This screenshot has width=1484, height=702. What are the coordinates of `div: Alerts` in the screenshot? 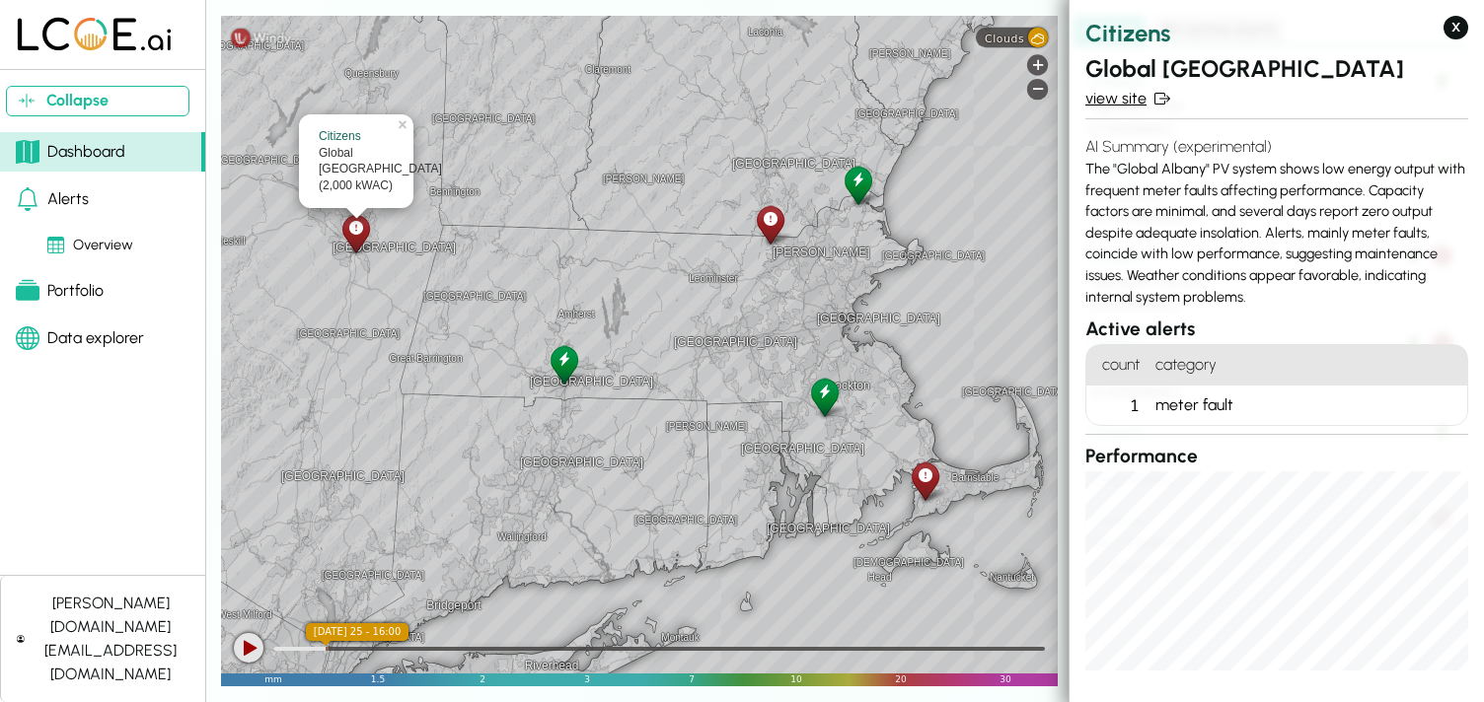 It's located at (52, 199).